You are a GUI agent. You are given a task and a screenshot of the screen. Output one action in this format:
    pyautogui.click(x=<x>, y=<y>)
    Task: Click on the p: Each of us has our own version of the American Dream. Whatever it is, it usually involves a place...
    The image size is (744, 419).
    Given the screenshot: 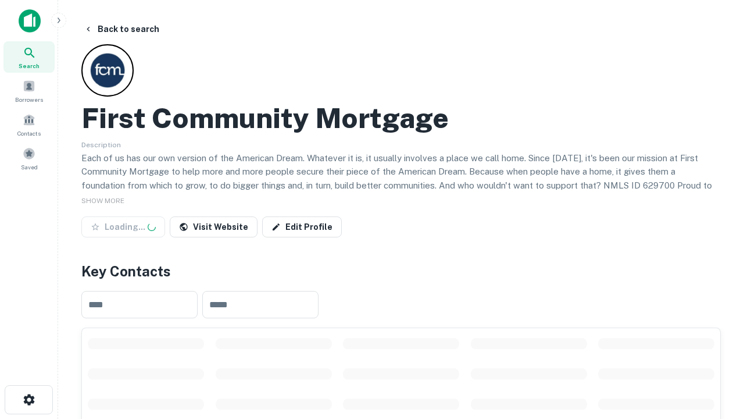 What is the action you would take?
    pyautogui.click(x=401, y=179)
    